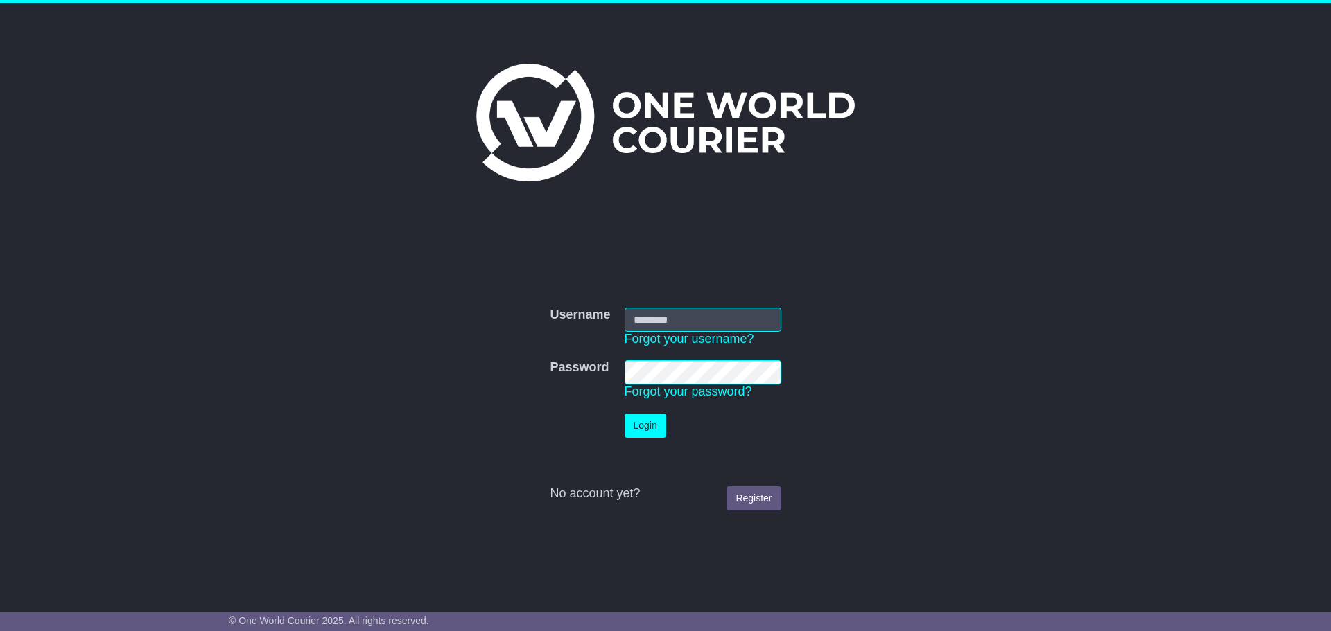 This screenshot has height=631, width=1331. I want to click on a: Forgot your username?, so click(689, 339).